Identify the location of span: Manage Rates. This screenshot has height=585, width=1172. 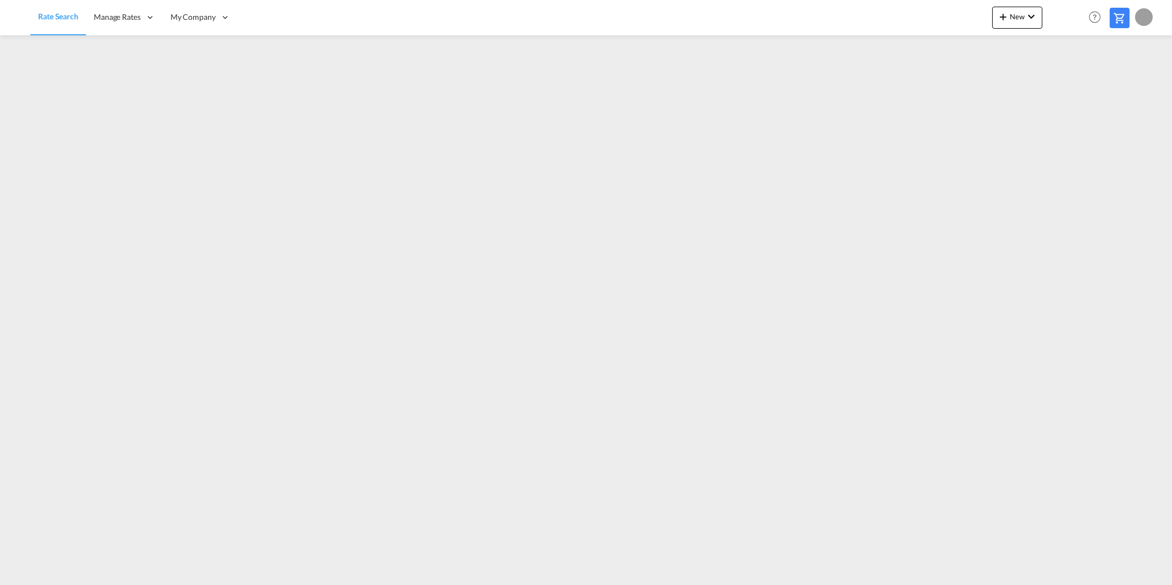
(117, 17).